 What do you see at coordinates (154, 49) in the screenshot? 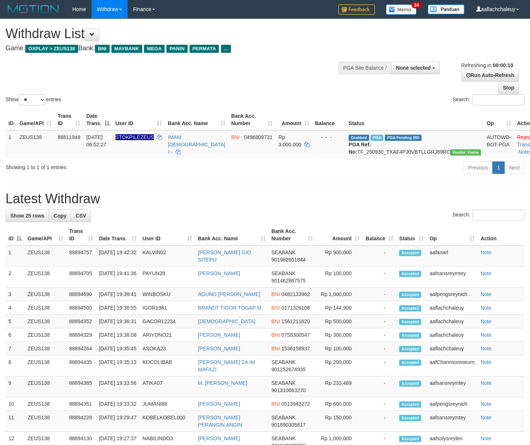
I see `span: MEGA` at bounding box center [154, 49].